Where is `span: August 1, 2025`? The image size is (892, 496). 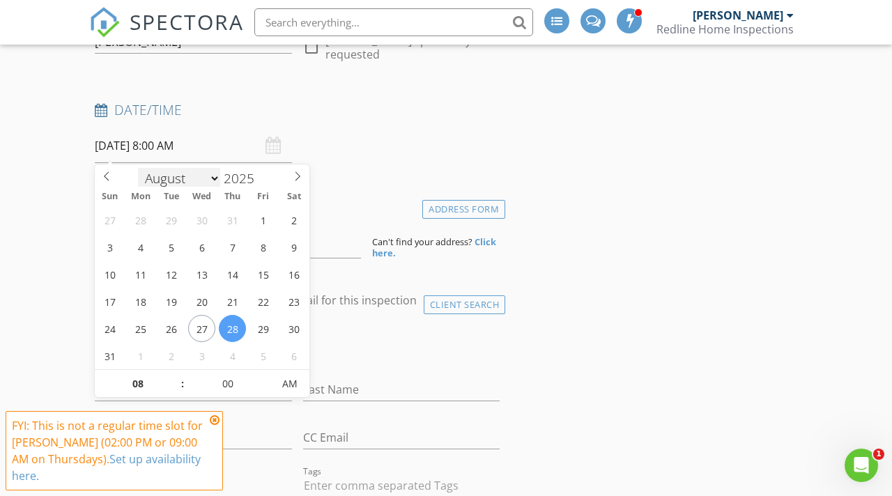
span: August 1, 2025 is located at coordinates (263, 219).